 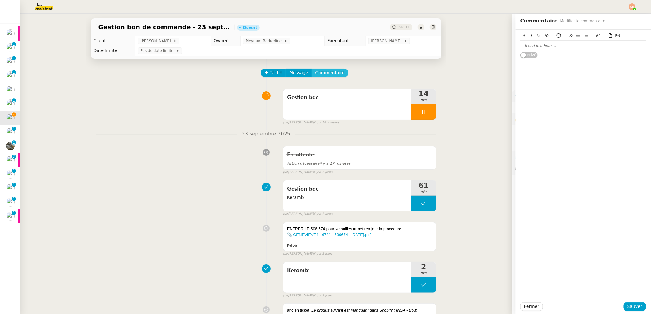 What do you see at coordinates (581, 96) in the screenshot?
I see `div: ⚙️Procédures` at bounding box center [581, 96].